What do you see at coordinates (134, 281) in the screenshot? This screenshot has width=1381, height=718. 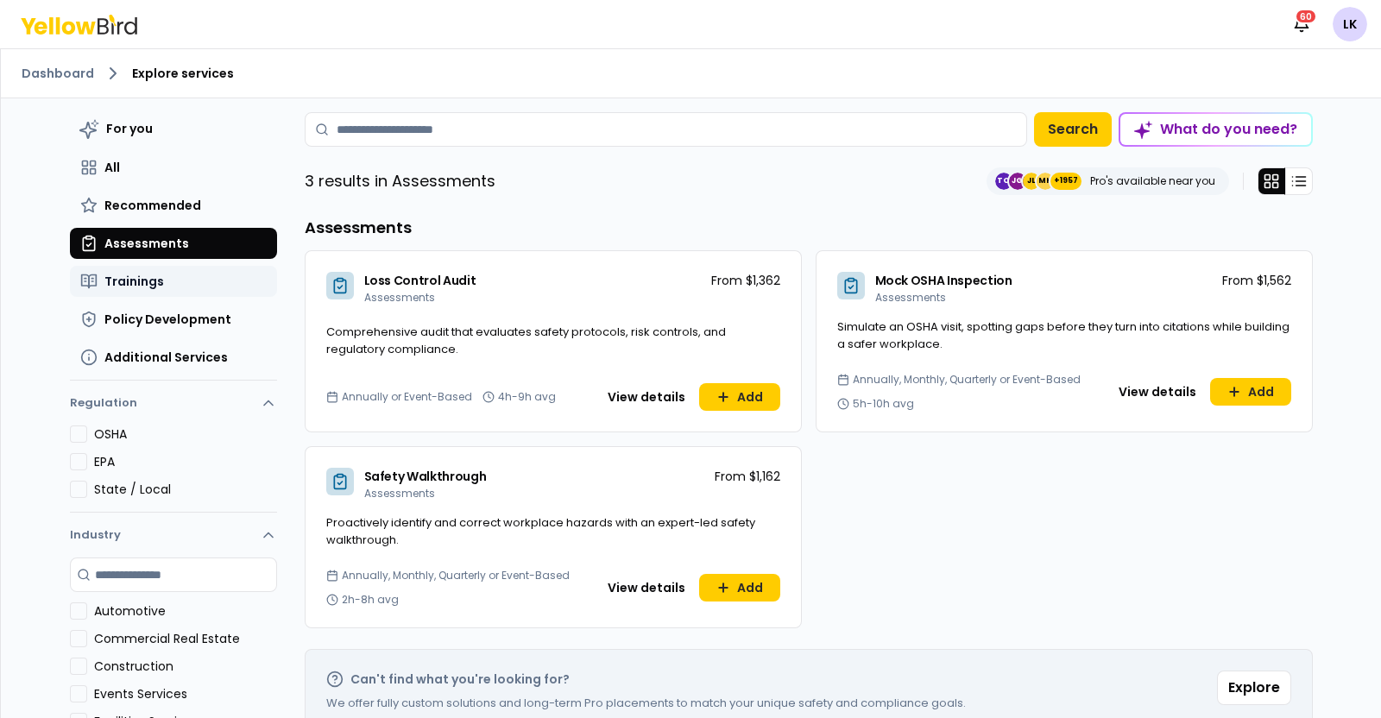 I see `span: Trainings` at bounding box center [134, 281].